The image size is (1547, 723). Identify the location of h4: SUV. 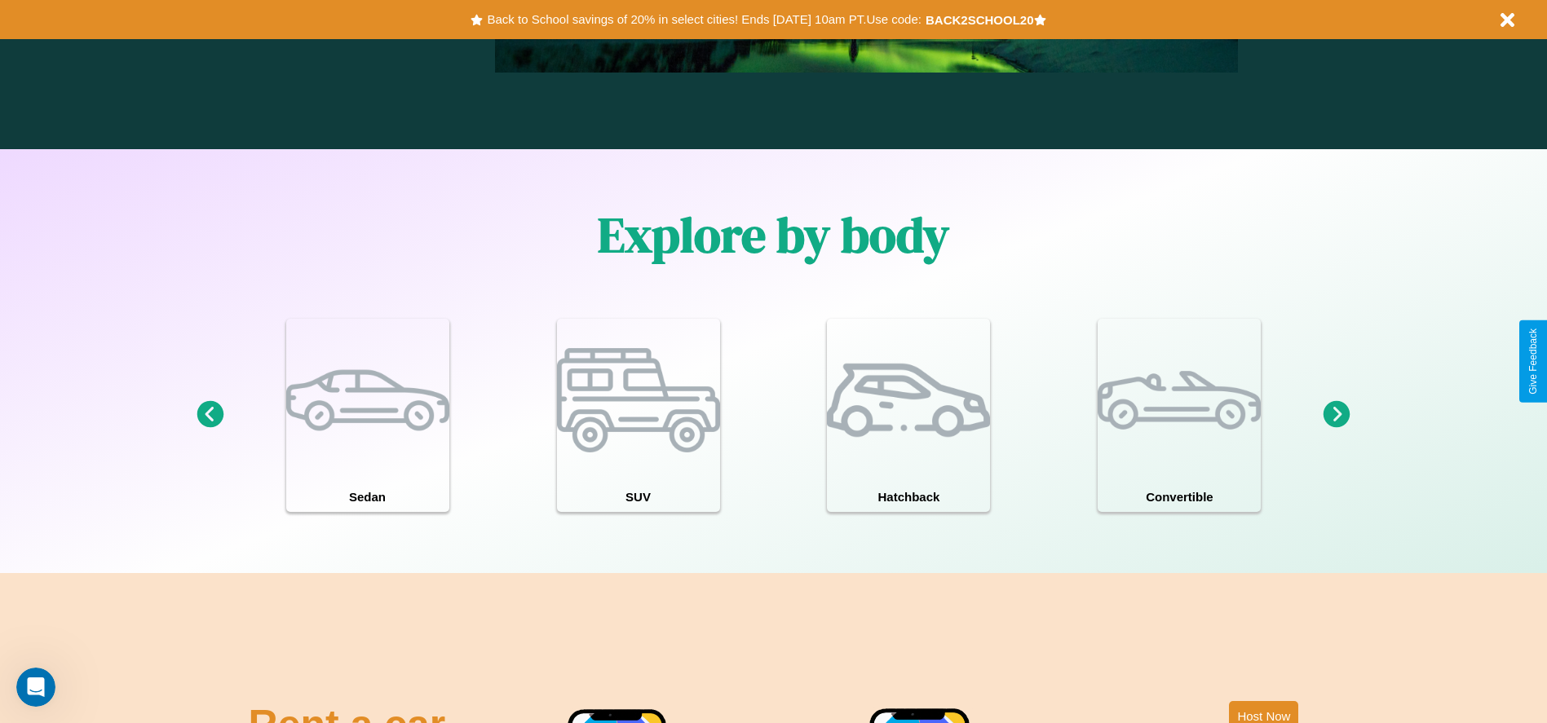
(639, 497).